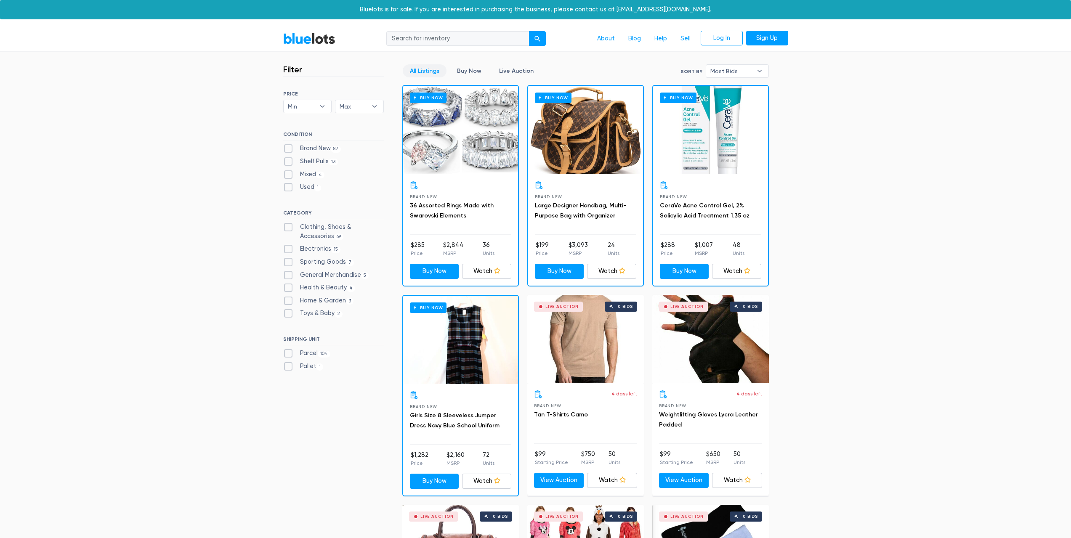 This screenshot has width=1071, height=538. I want to click on li: $650, so click(713, 458).